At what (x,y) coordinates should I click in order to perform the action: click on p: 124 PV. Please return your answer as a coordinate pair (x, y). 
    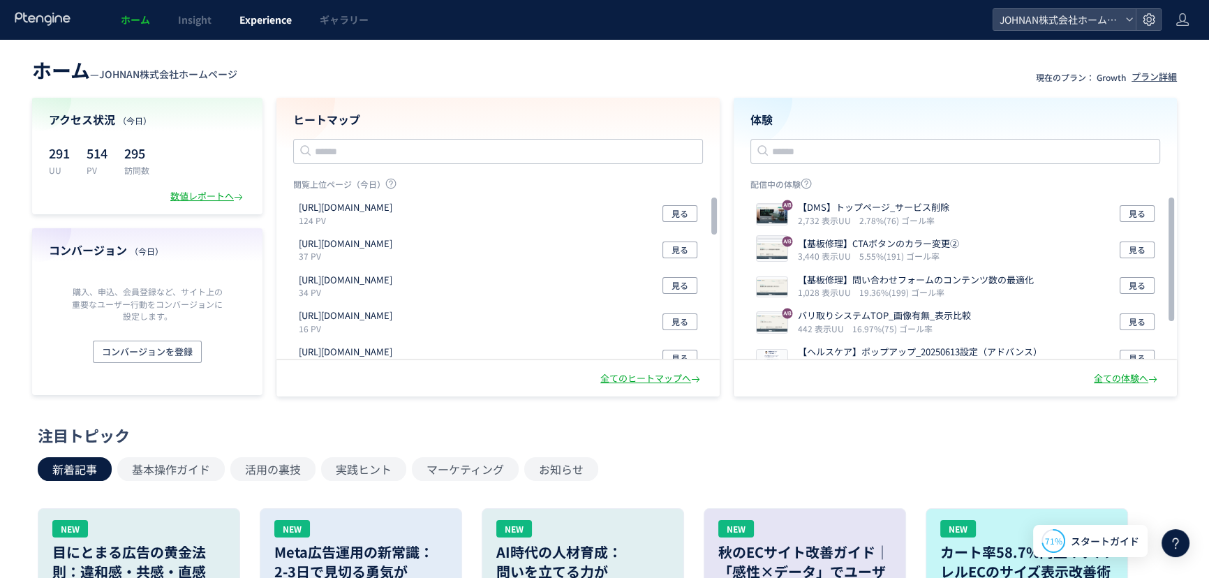
    Looking at the image, I should click on (348, 220).